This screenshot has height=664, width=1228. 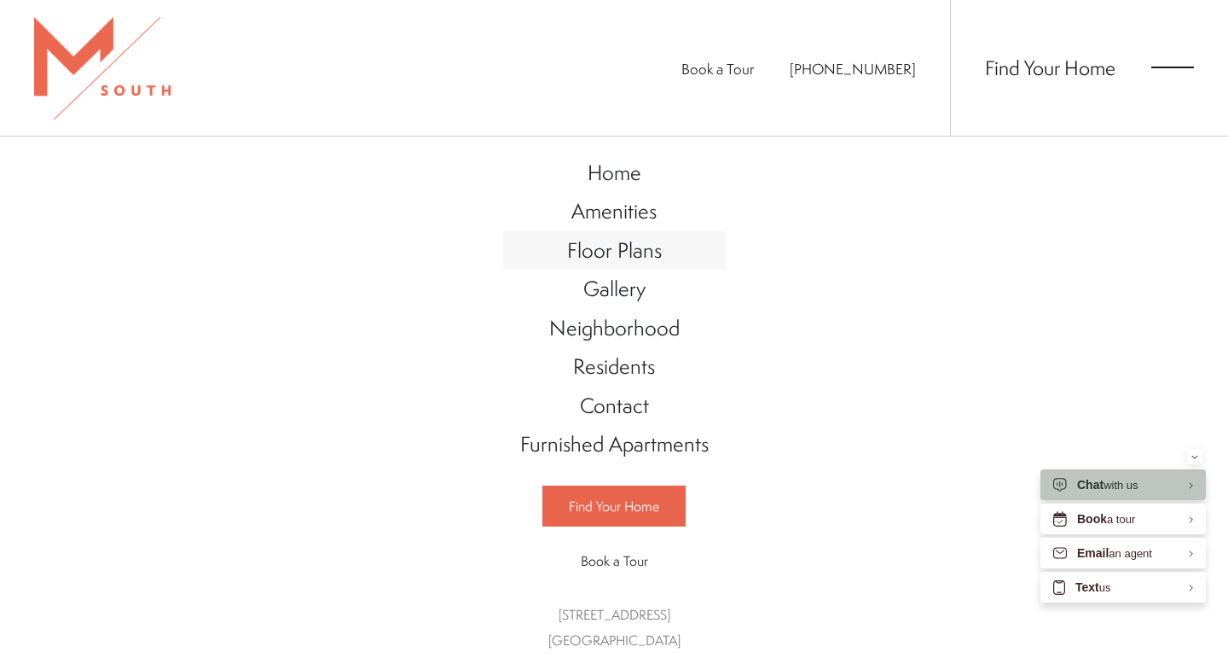 What do you see at coordinates (853, 68) in the screenshot?
I see `a: Call Us at 813-570-8014` at bounding box center [853, 68].